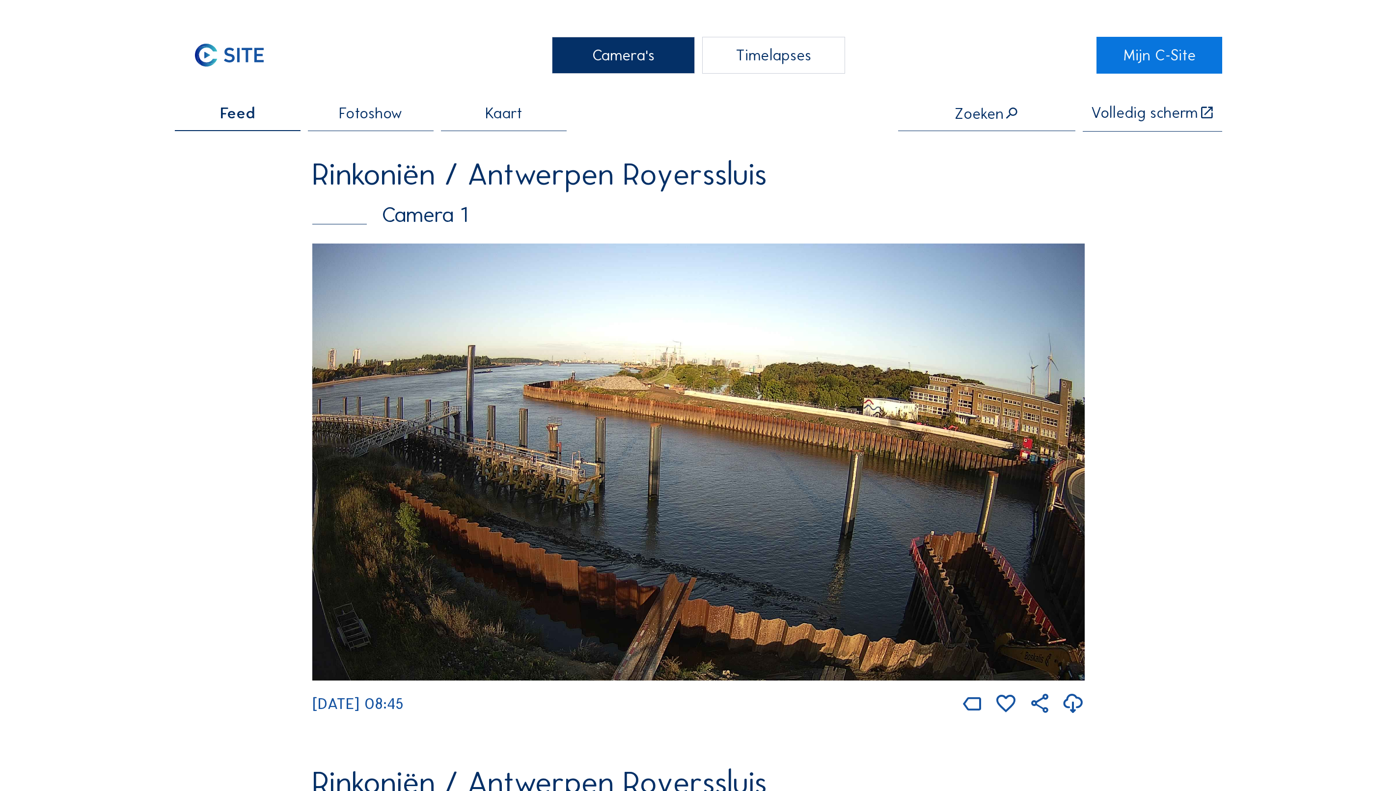 Image resolution: width=1397 pixels, height=791 pixels. What do you see at coordinates (237, 113) in the screenshot?
I see `span: Feed` at bounding box center [237, 113].